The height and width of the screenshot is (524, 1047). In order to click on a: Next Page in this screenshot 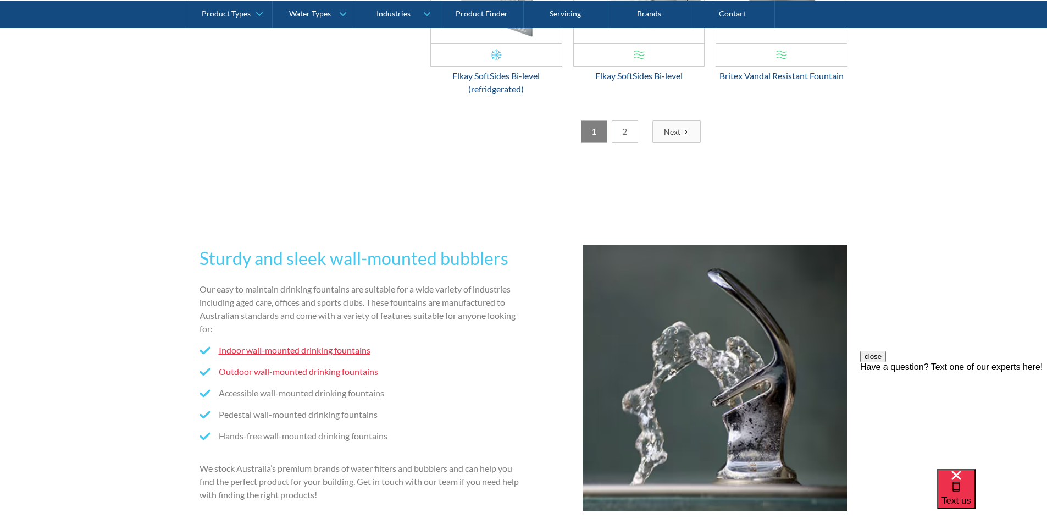, I will do `click(677, 131)`.